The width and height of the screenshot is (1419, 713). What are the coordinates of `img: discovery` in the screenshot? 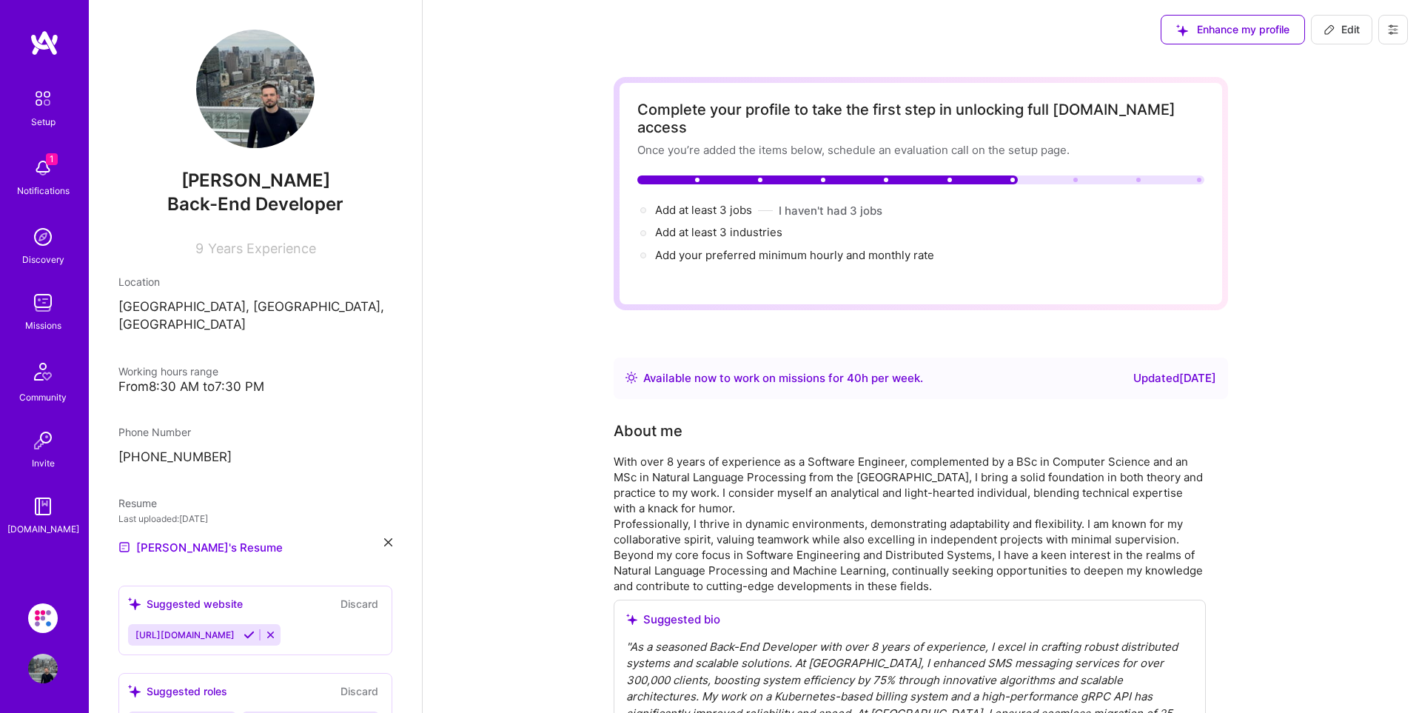 It's located at (43, 237).